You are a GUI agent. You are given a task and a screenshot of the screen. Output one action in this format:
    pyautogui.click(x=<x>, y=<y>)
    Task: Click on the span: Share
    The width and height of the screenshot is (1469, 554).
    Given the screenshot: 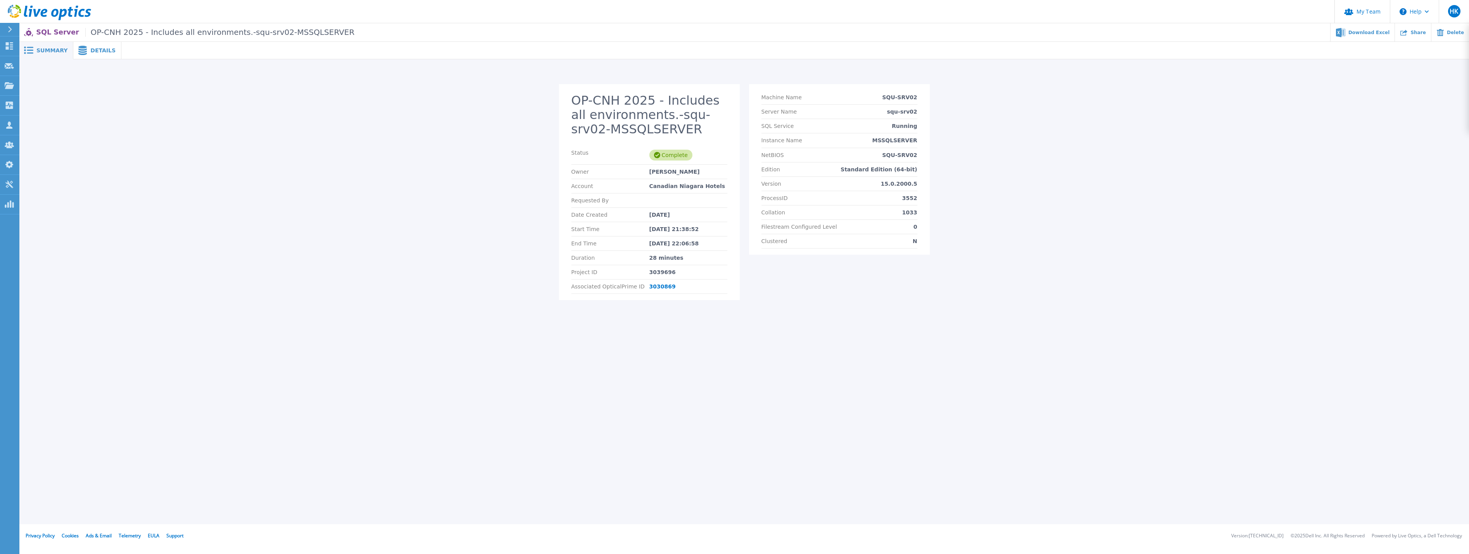 What is the action you would take?
    pyautogui.click(x=1418, y=33)
    